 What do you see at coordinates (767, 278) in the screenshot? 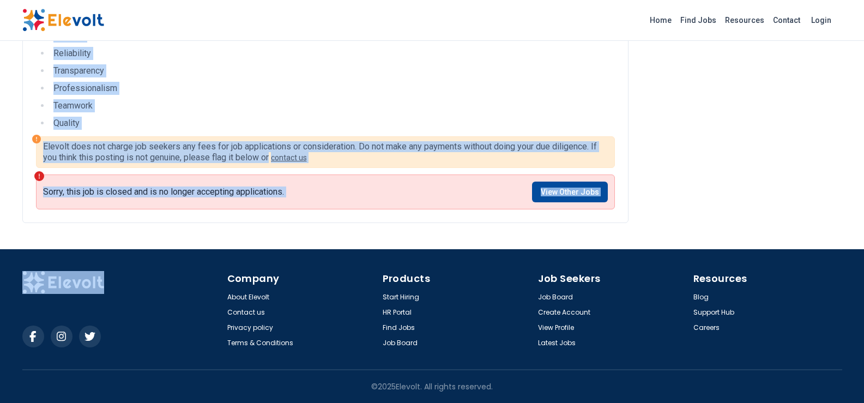
I see `h4: Resources` at bounding box center [767, 278].